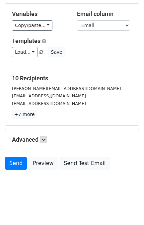 This screenshot has height=225, width=144. What do you see at coordinates (24, 114) in the screenshot?
I see `a: +7 more` at bounding box center [24, 114].